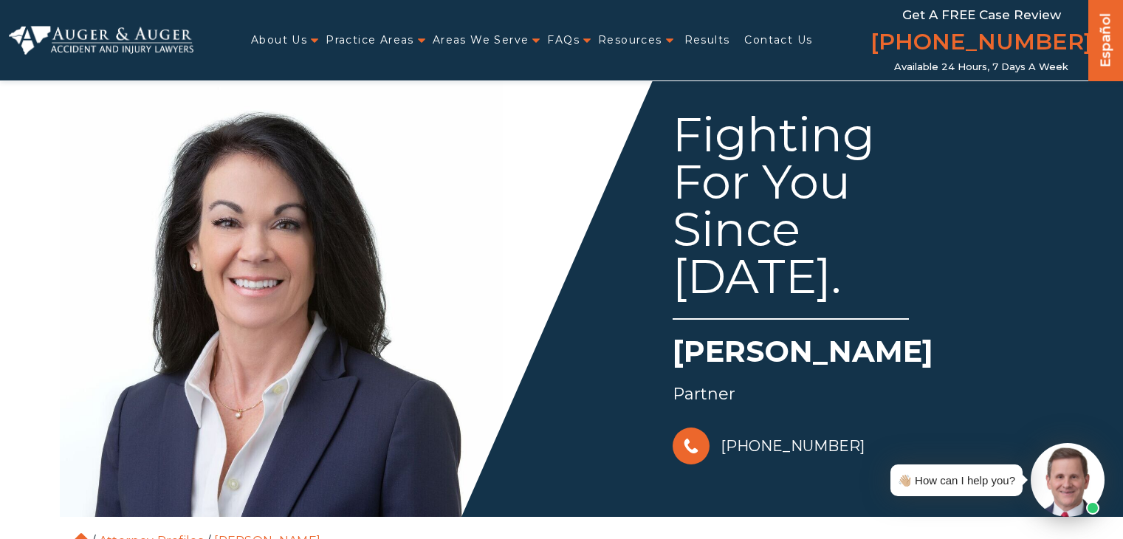 This screenshot has height=539, width=1123. Describe the element at coordinates (778, 40) in the screenshot. I see `a: Contact Us` at that location.